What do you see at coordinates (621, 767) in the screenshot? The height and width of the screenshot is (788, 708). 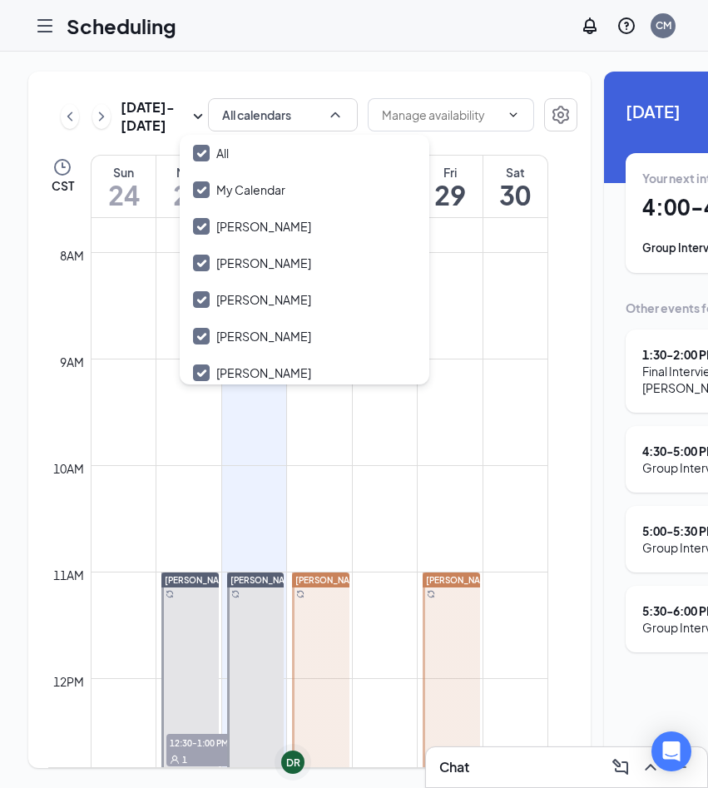 I see `svg: ComposeMessage` at bounding box center [621, 767].